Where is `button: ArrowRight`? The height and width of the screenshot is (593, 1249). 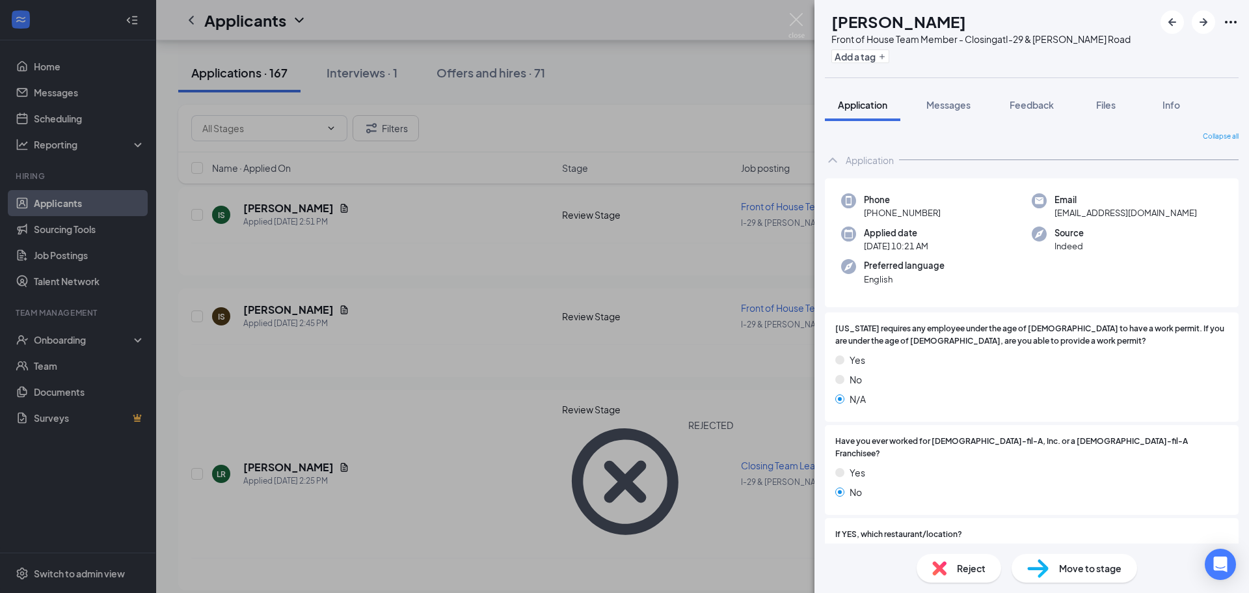
button: ArrowRight is located at coordinates (1204, 22).